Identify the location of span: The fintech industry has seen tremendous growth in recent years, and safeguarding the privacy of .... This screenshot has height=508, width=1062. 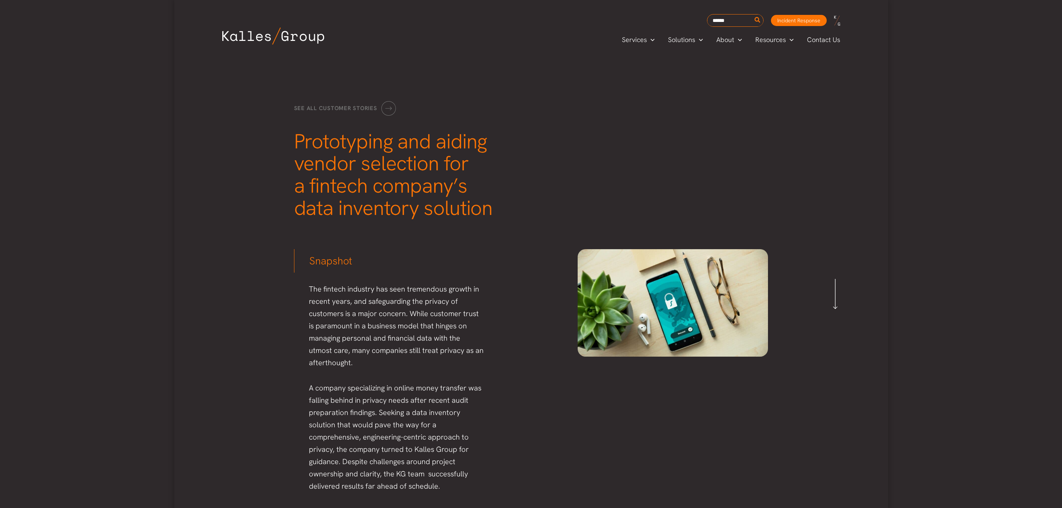
(396, 326).